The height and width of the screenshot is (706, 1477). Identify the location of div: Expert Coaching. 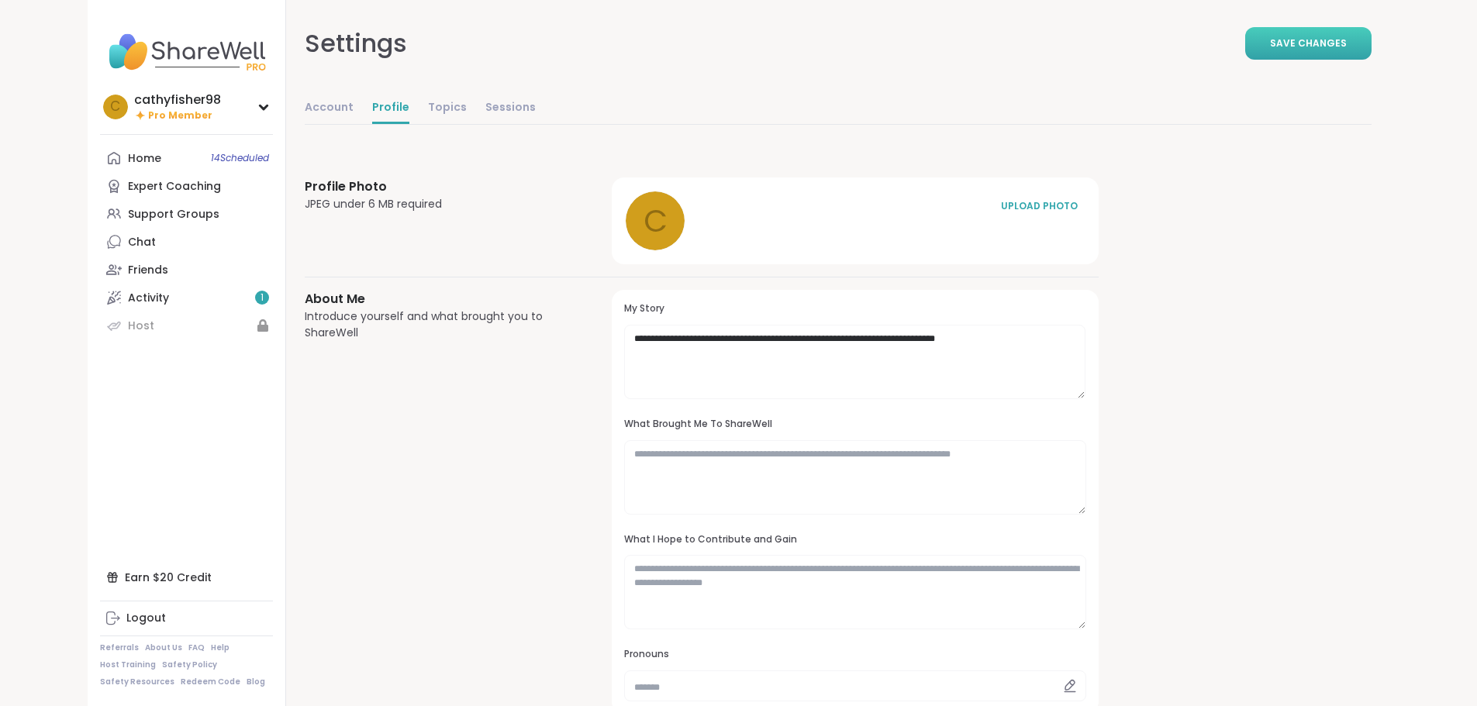
(174, 187).